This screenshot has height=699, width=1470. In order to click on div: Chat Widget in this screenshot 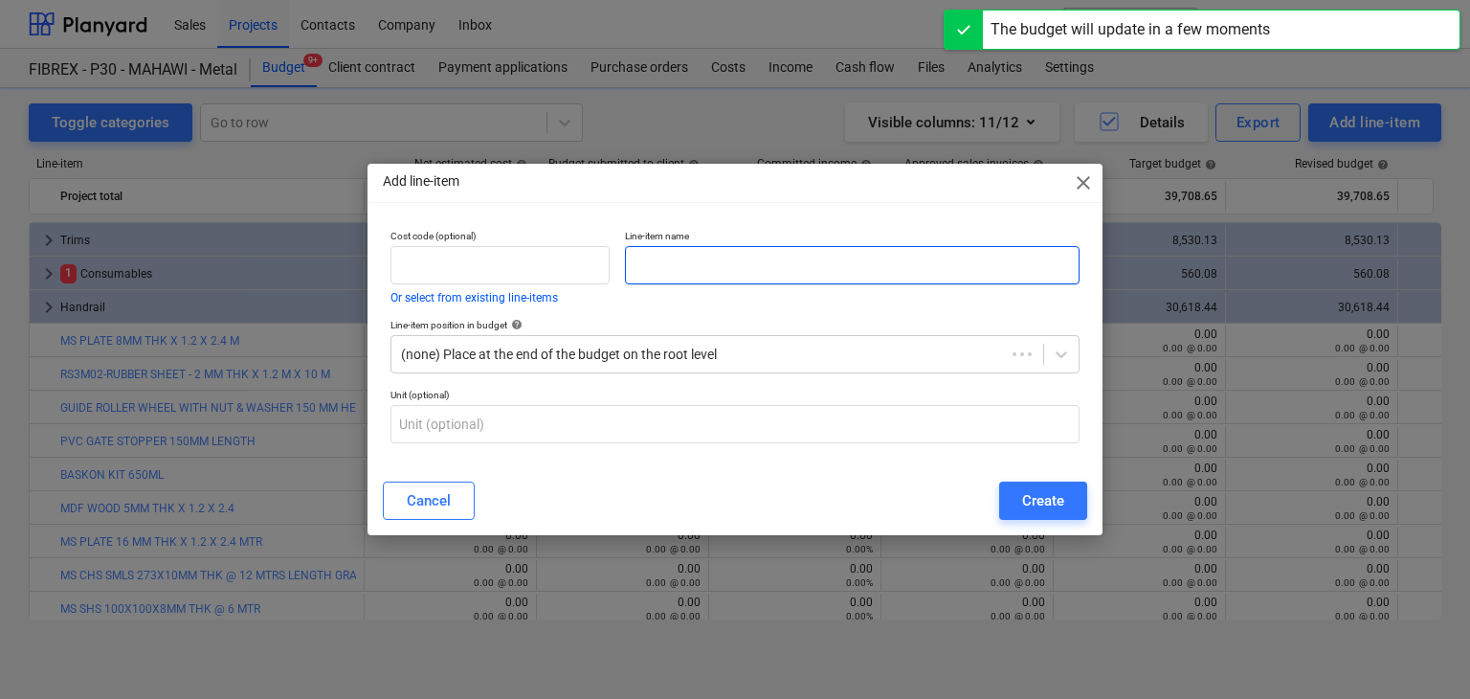, I will do `click(1422, 653)`.